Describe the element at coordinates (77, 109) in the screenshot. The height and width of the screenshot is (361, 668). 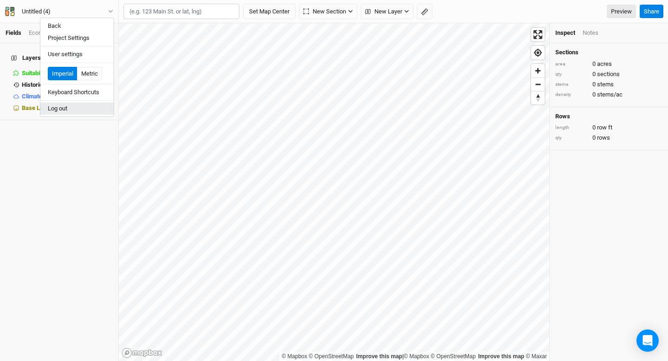
I see `button: Log out` at that location.